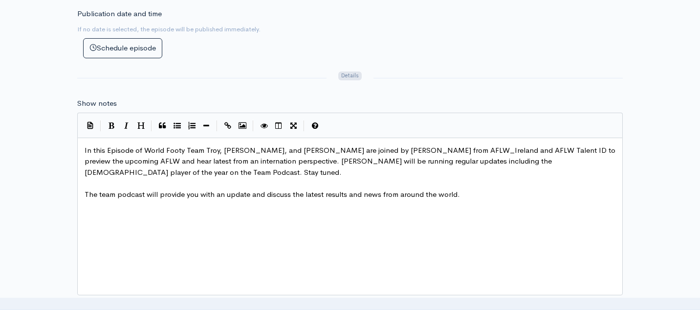 This screenshot has width=700, height=310. What do you see at coordinates (243, 126) in the screenshot?
I see `button: Insert Image` at bounding box center [243, 126].